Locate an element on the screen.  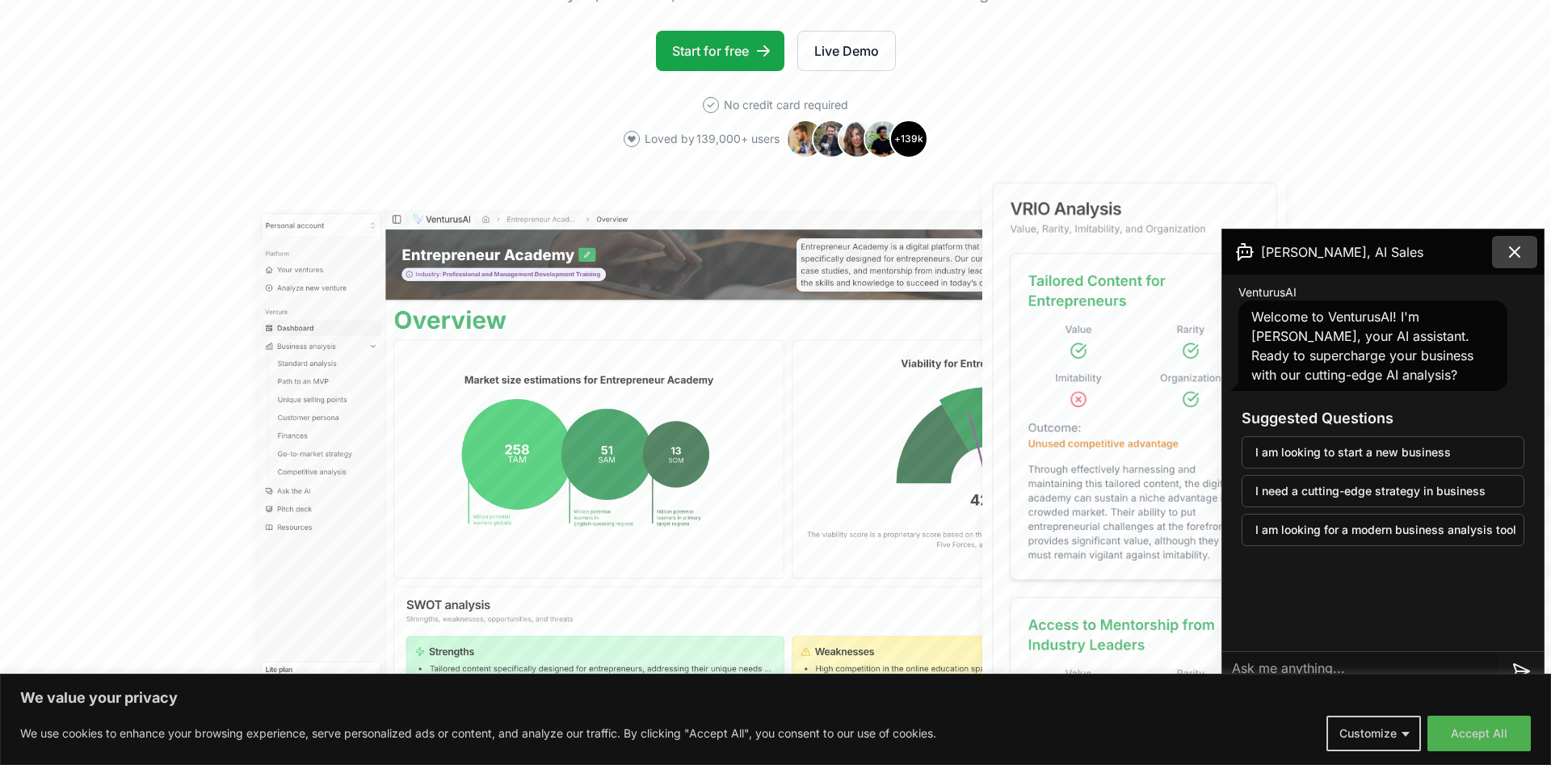
button: Customize is located at coordinates (1373, 734).